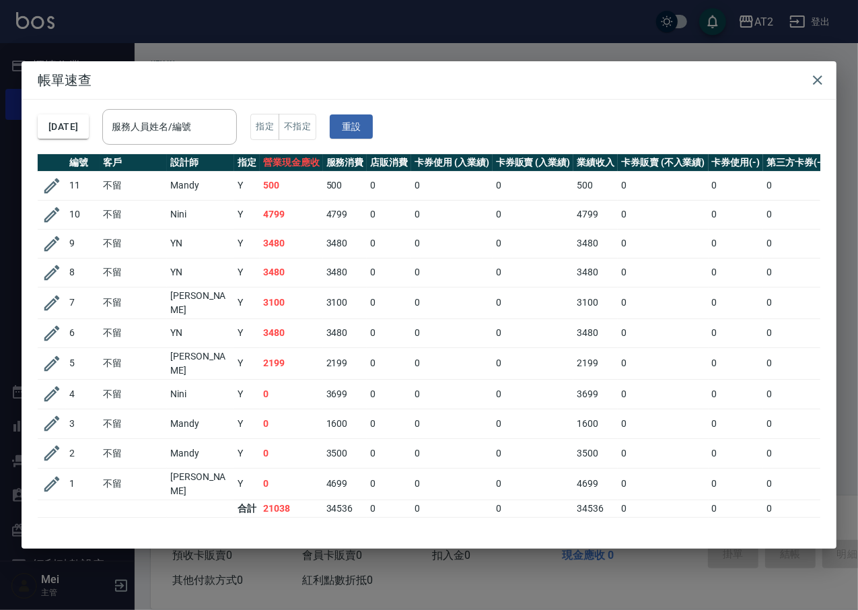 This screenshot has height=610, width=858. I want to click on td: 1, so click(83, 483).